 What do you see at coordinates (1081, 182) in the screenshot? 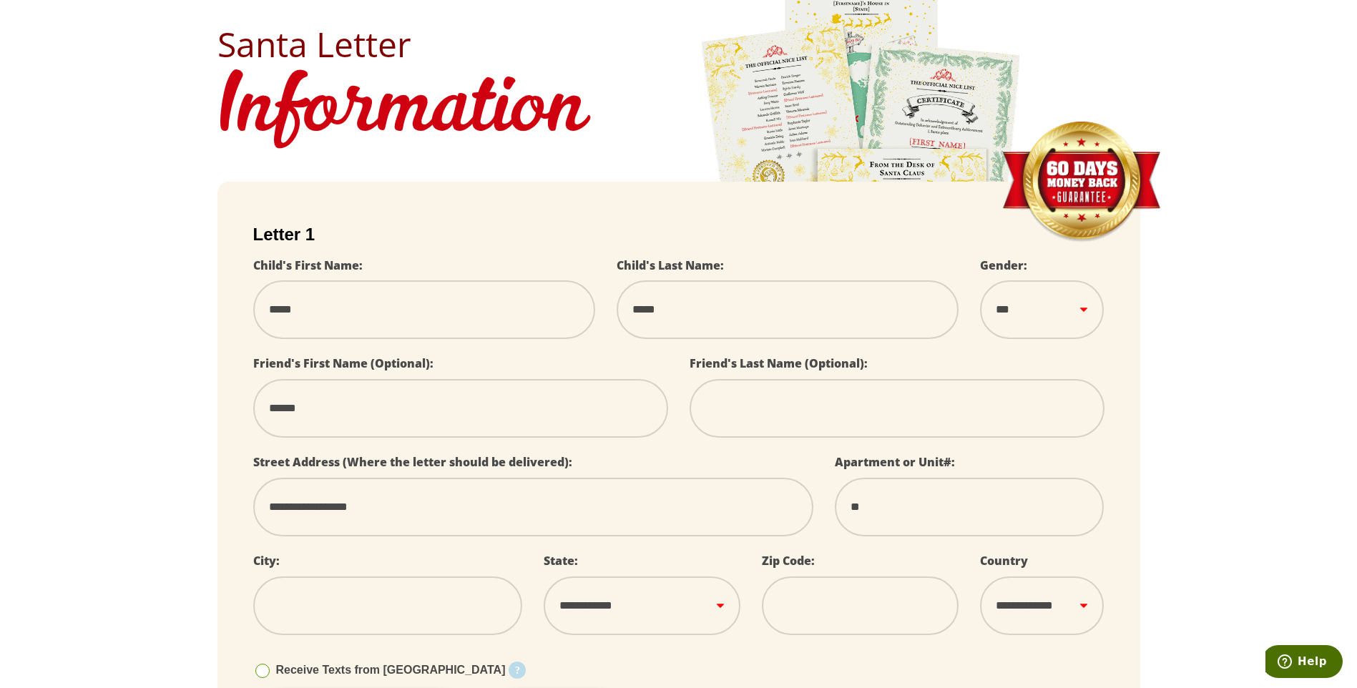
I see `img: Money Back Guarantee` at bounding box center [1081, 182].